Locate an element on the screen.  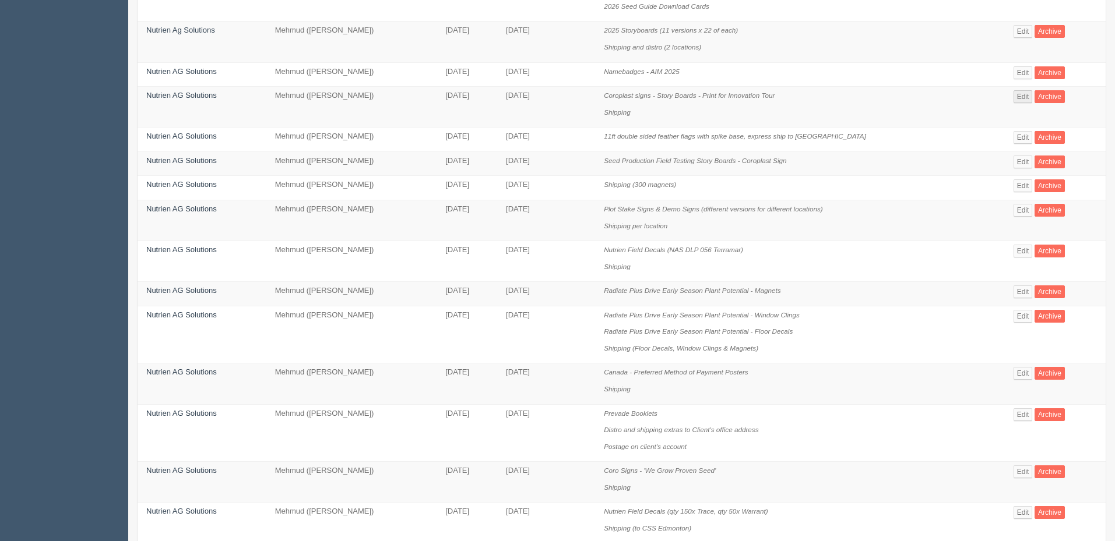
i: Namebadges - AIM 2025 is located at coordinates (641, 71).